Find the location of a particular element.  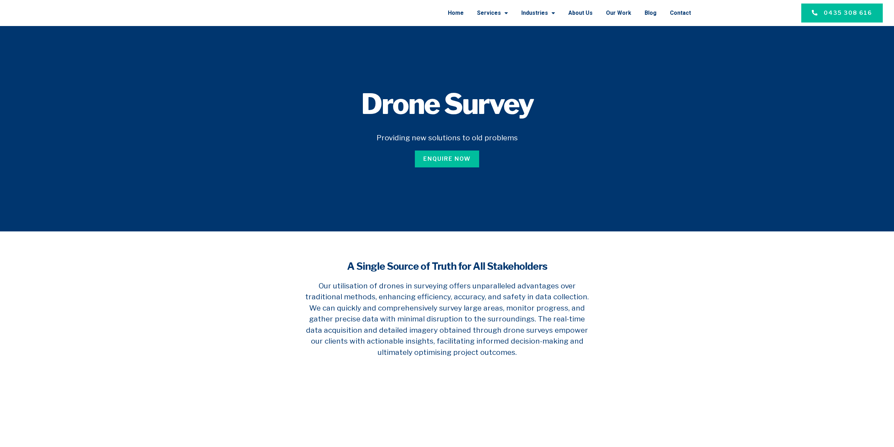

h5: Our utilisation of drones in surveying offers unparalleled advantages over traditional methods, e... is located at coordinates (447, 324).